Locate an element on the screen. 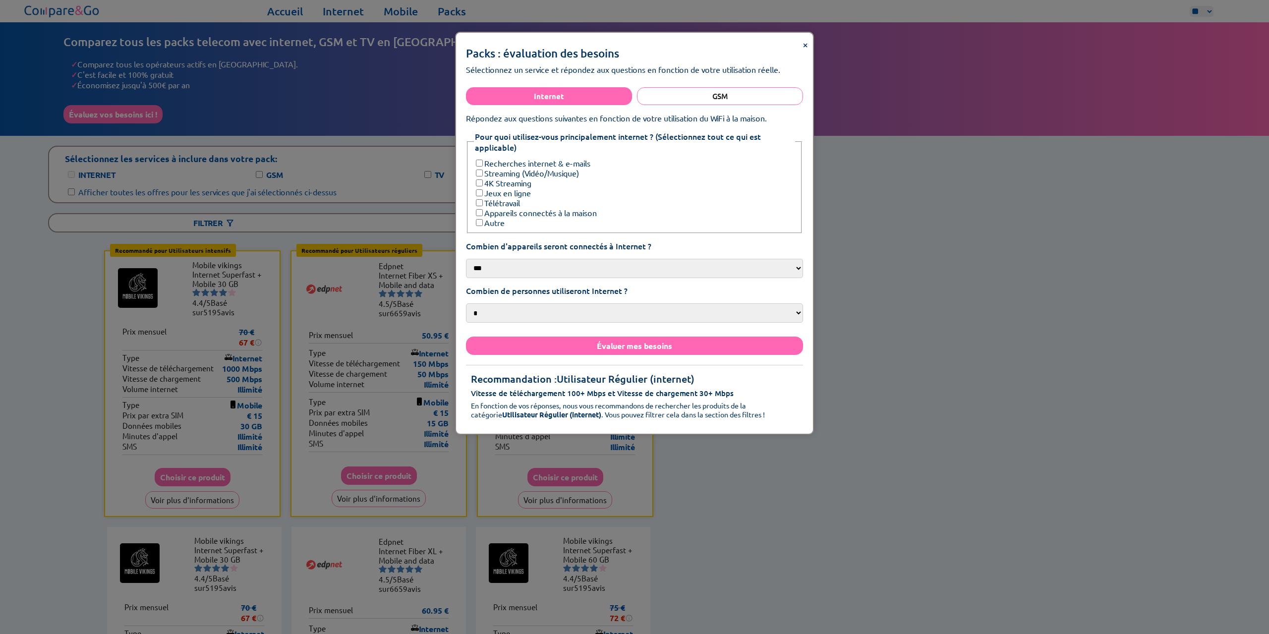 This screenshot has width=1269, height=634. legend: Pour quoi utilisez-vous principalement internet ? (Sélectionnez tout ce qui est applicable) is located at coordinates (635, 142).